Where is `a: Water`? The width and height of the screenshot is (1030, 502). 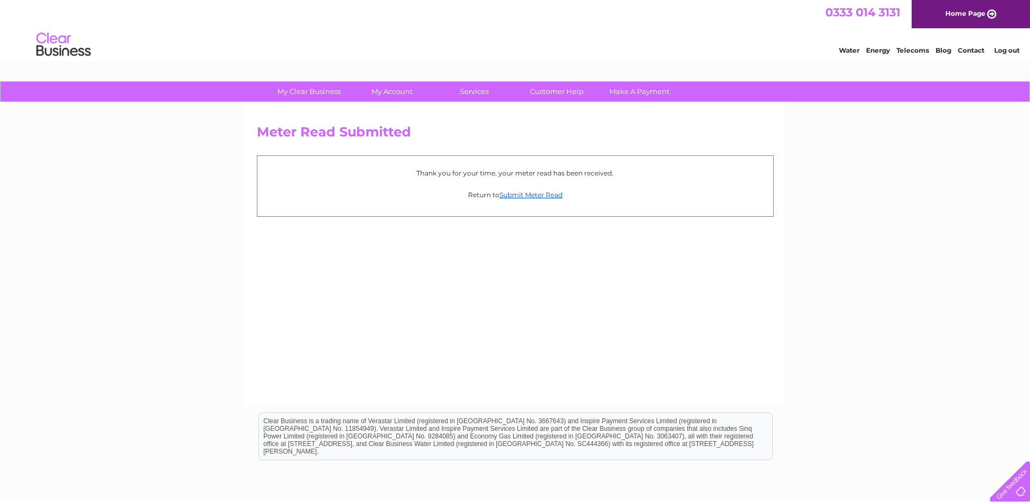 a: Water is located at coordinates (849, 50).